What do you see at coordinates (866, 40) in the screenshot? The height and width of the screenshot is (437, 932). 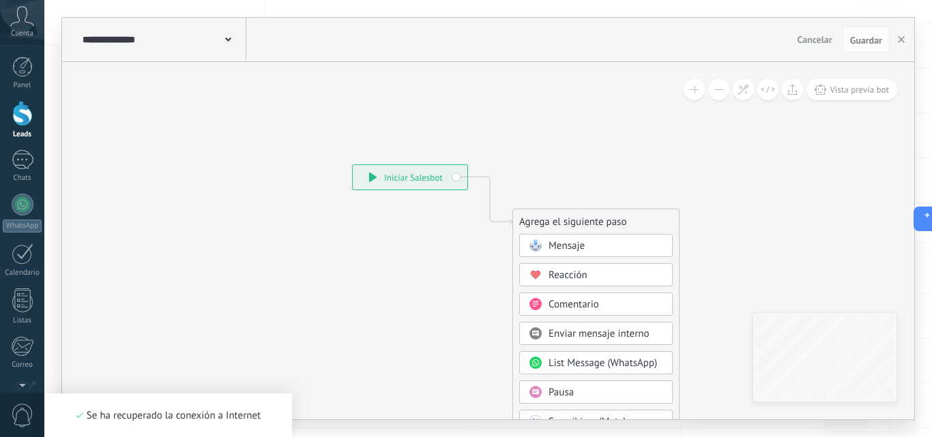 I see `span: Guardar` at bounding box center [866, 40].